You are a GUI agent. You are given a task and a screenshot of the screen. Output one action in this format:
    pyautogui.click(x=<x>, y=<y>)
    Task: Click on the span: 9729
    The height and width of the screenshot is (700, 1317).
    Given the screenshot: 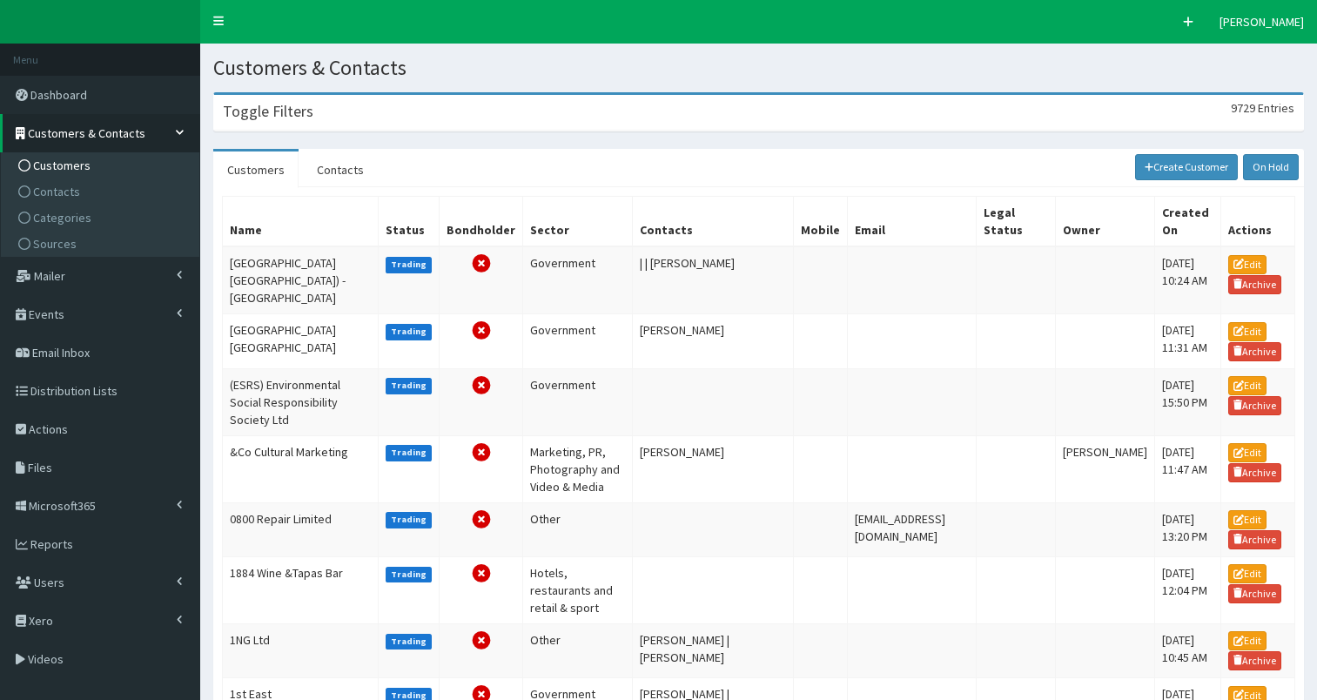 What is the action you would take?
    pyautogui.click(x=1243, y=108)
    